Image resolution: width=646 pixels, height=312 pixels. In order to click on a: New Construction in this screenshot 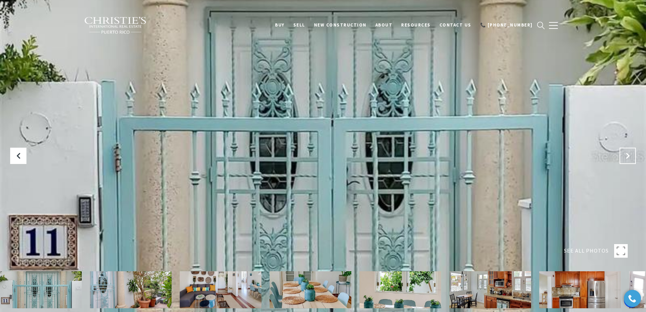, I will do `click(340, 25)`.